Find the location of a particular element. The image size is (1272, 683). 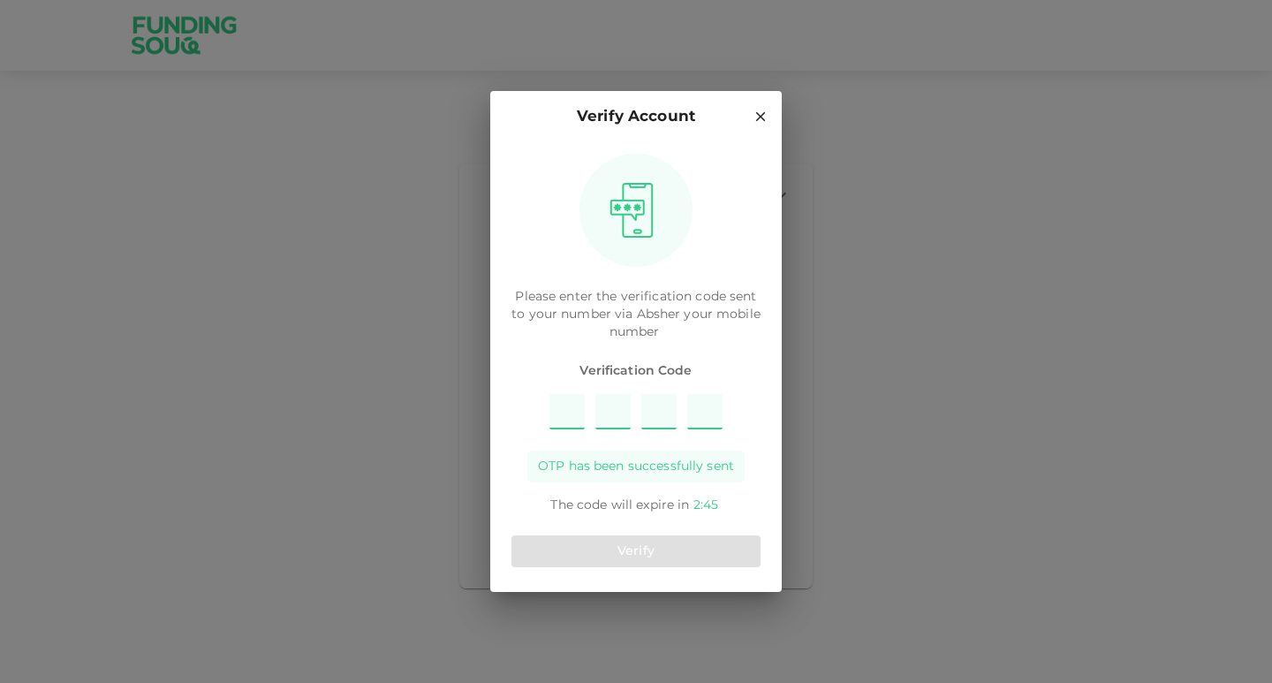

input: Please enter OTP character 1 is located at coordinates (567, 412).